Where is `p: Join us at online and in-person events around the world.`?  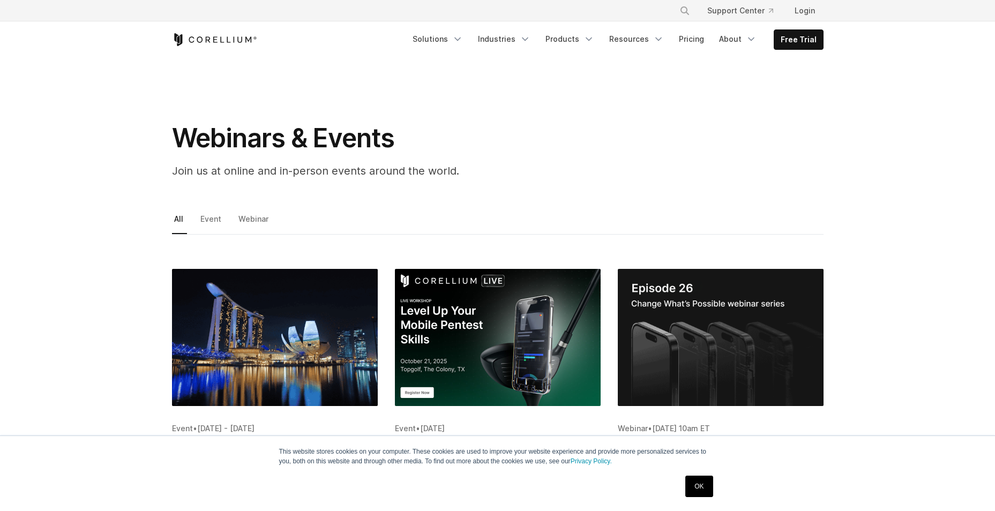 p: Join us at online and in-person events around the world. is located at coordinates (386, 171).